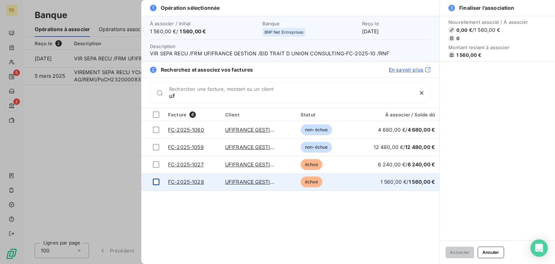 This screenshot has height=264, width=555. What do you see at coordinates (290, 53) in the screenshot?
I see `span: VIR SEPA RECU /FRM UFIFRANCE GESTION /EID TRAIT D UNION CONSULTING-FC-2025-10 /RNF` at bounding box center [290, 53].